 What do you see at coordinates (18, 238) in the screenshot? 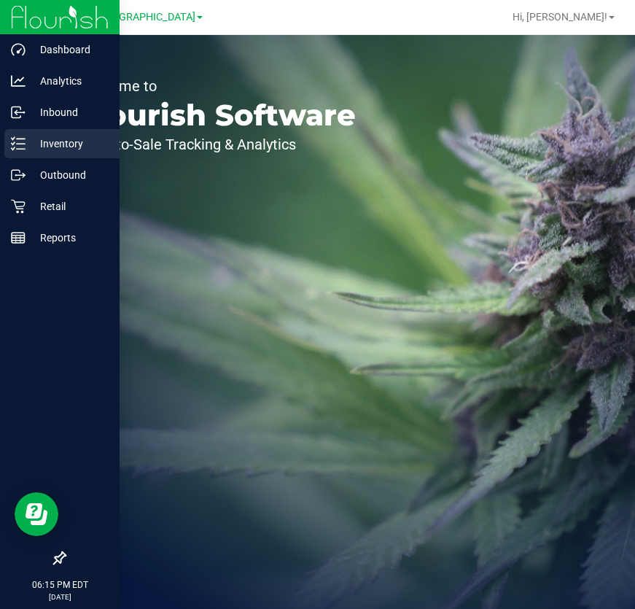
I see `inline-svg: Reports` at bounding box center [18, 238].